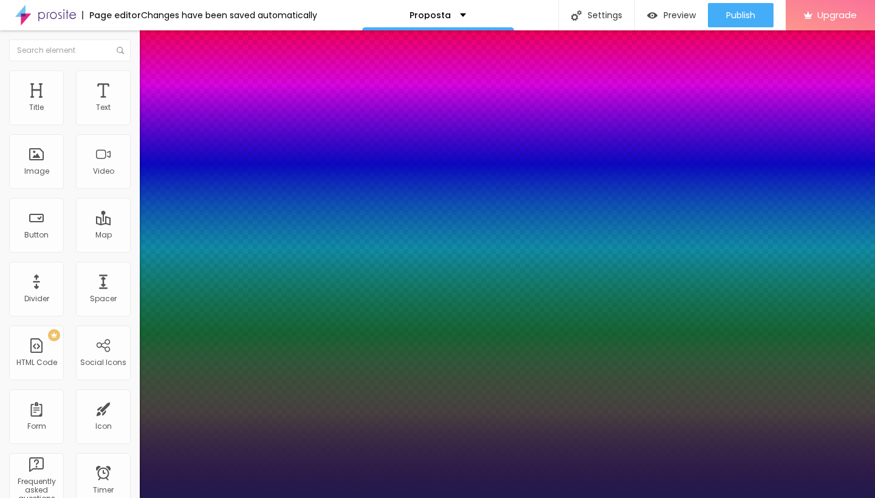  Describe the element at coordinates (740, 15) in the screenshot. I see `button: Publish` at that location.